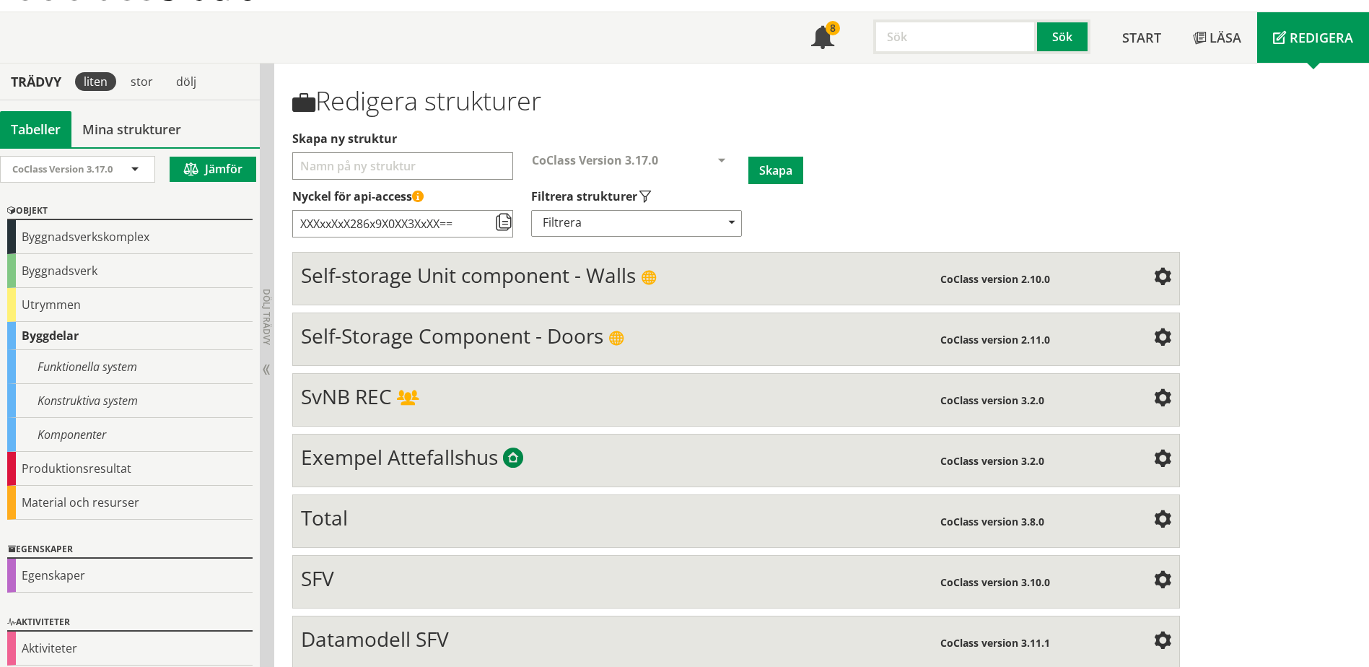 This screenshot has width=1369, height=667. What do you see at coordinates (403, 166) in the screenshot?
I see `input: Välj ett namn för att skapa en ny struktur Välj vilka typer av strukturer som ska visas i din str...` at bounding box center [403, 166].